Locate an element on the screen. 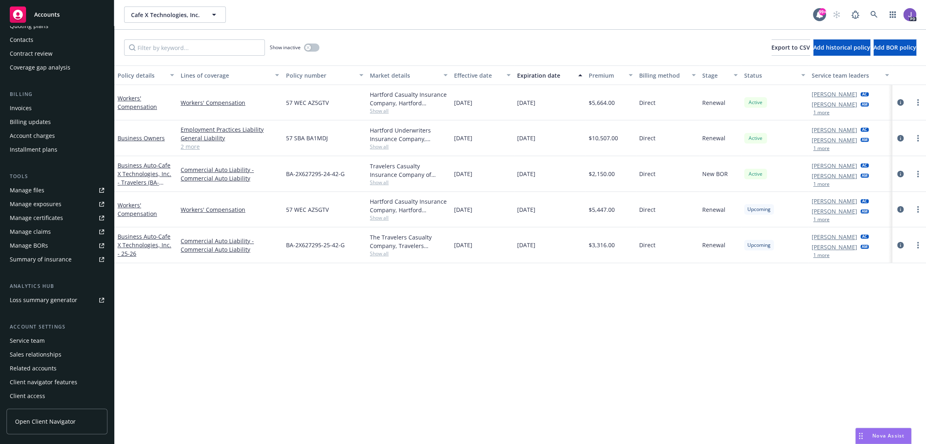  div: Billing method is located at coordinates (663, 75).